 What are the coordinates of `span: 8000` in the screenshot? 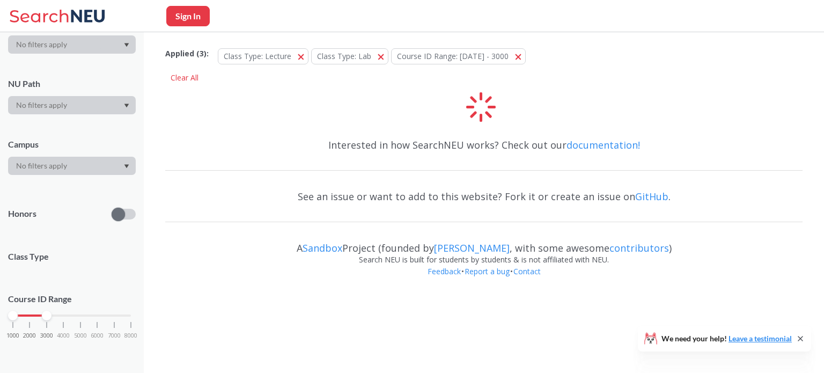 It's located at (131, 335).